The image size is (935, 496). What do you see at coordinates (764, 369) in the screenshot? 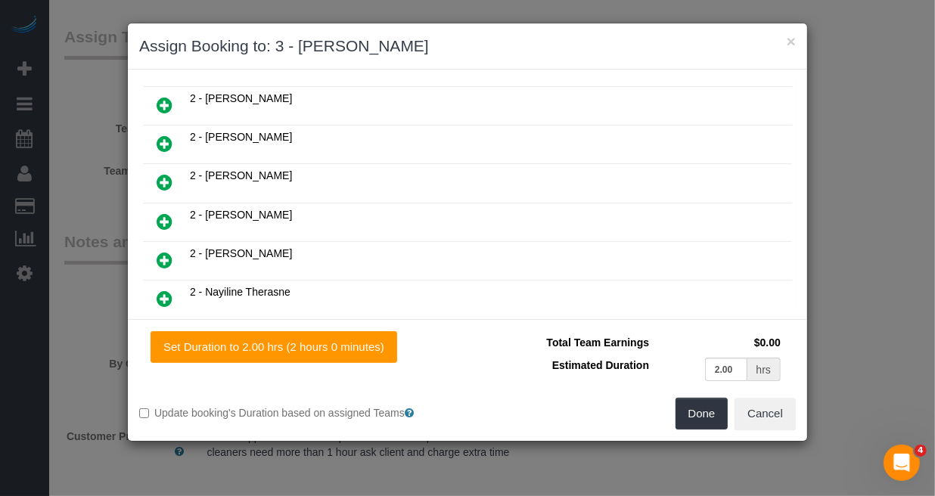
I see `div: hrs` at bounding box center [764, 369].